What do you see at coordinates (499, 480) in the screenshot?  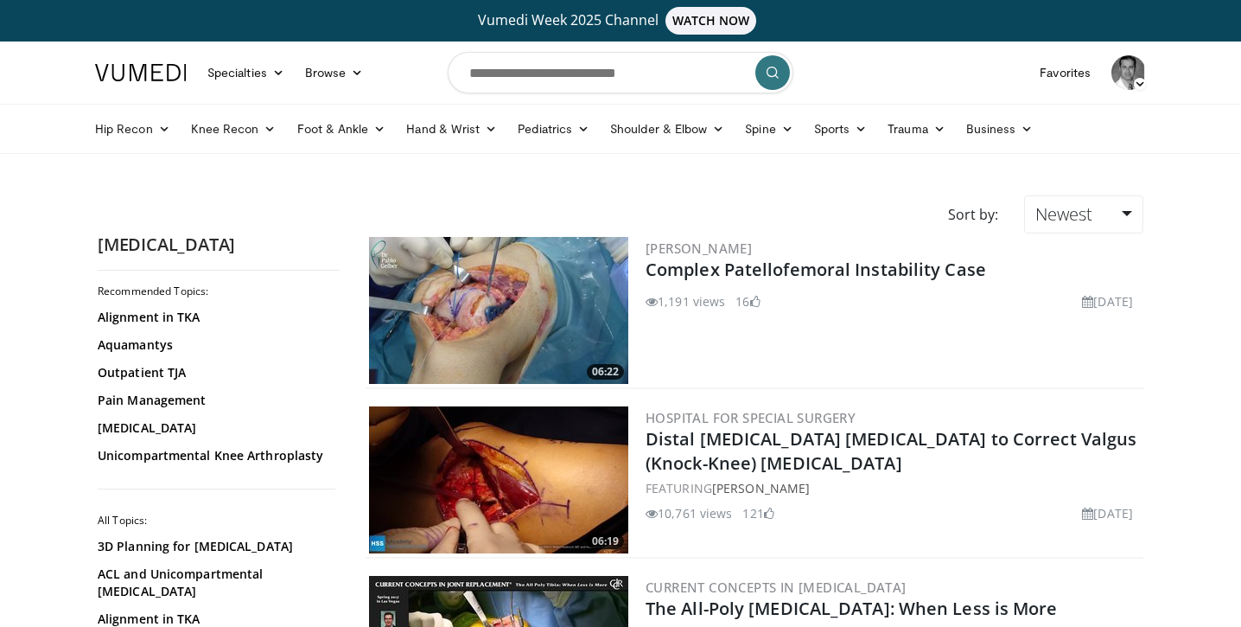 I see `a: 06:19` at bounding box center [499, 480].